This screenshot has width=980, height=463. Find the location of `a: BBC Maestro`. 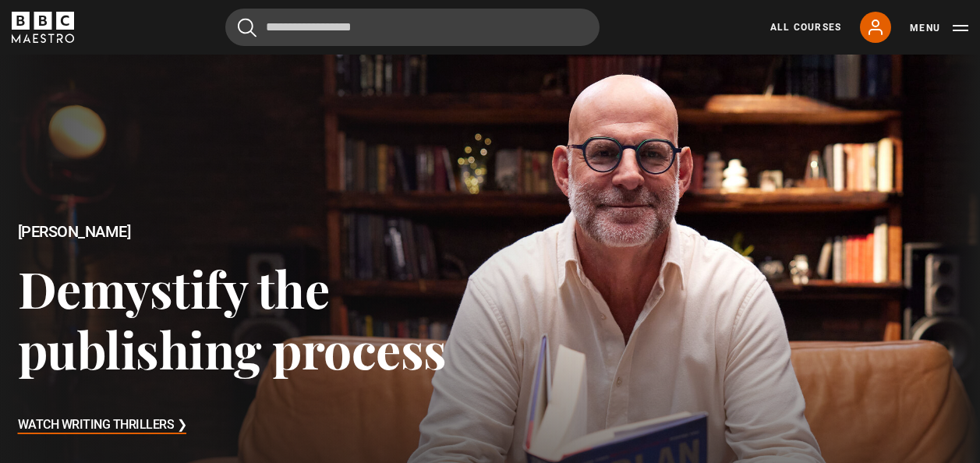

a: BBC Maestro is located at coordinates (43, 27).